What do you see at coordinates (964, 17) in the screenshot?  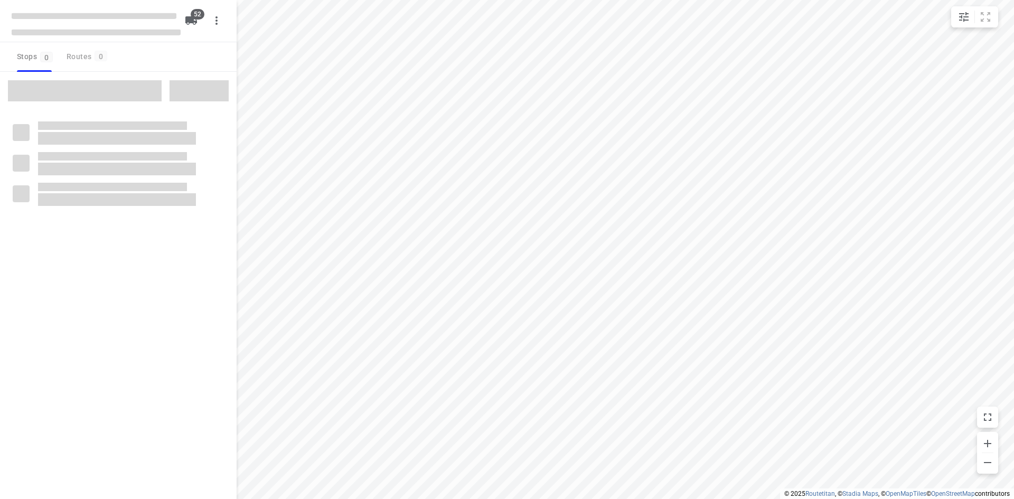 I see `button: Map settings` at bounding box center [964, 17].